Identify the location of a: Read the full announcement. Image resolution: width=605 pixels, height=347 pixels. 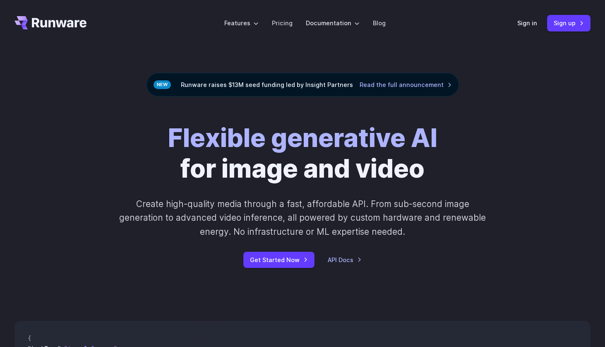
(406, 84).